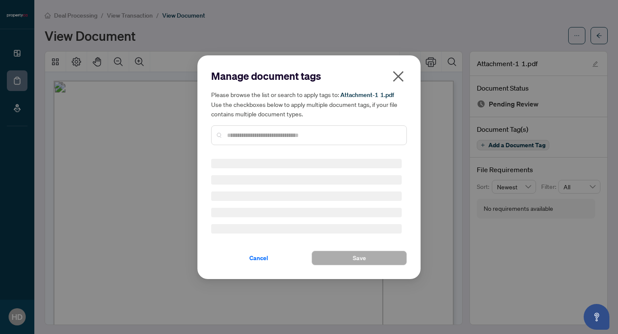 The height and width of the screenshot is (334, 618). What do you see at coordinates (309, 104) in the screenshot?
I see `h5: Please browse the list or search to apply tags to: Use the checkboxes below to apply multiple doc...` at bounding box center [309, 104].